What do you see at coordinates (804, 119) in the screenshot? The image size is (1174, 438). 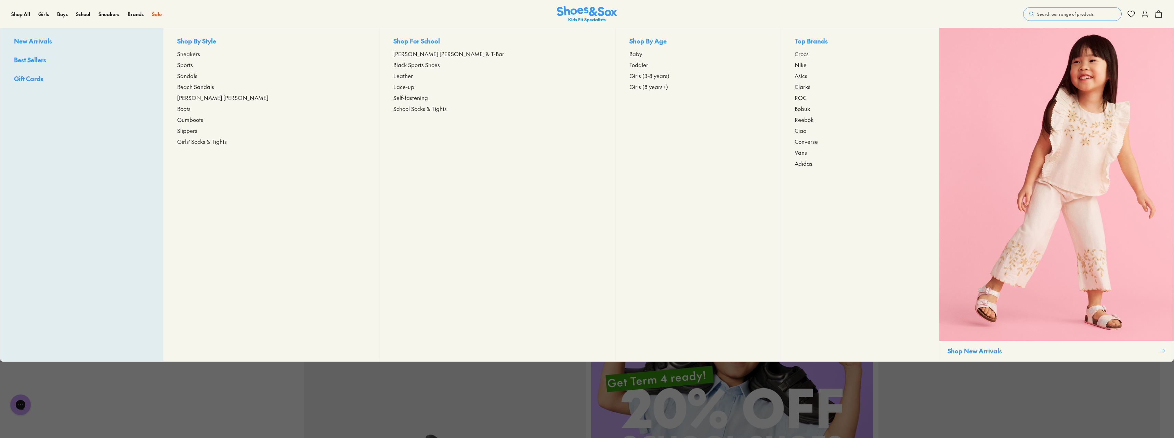 I see `span: Reebok` at bounding box center [804, 119].